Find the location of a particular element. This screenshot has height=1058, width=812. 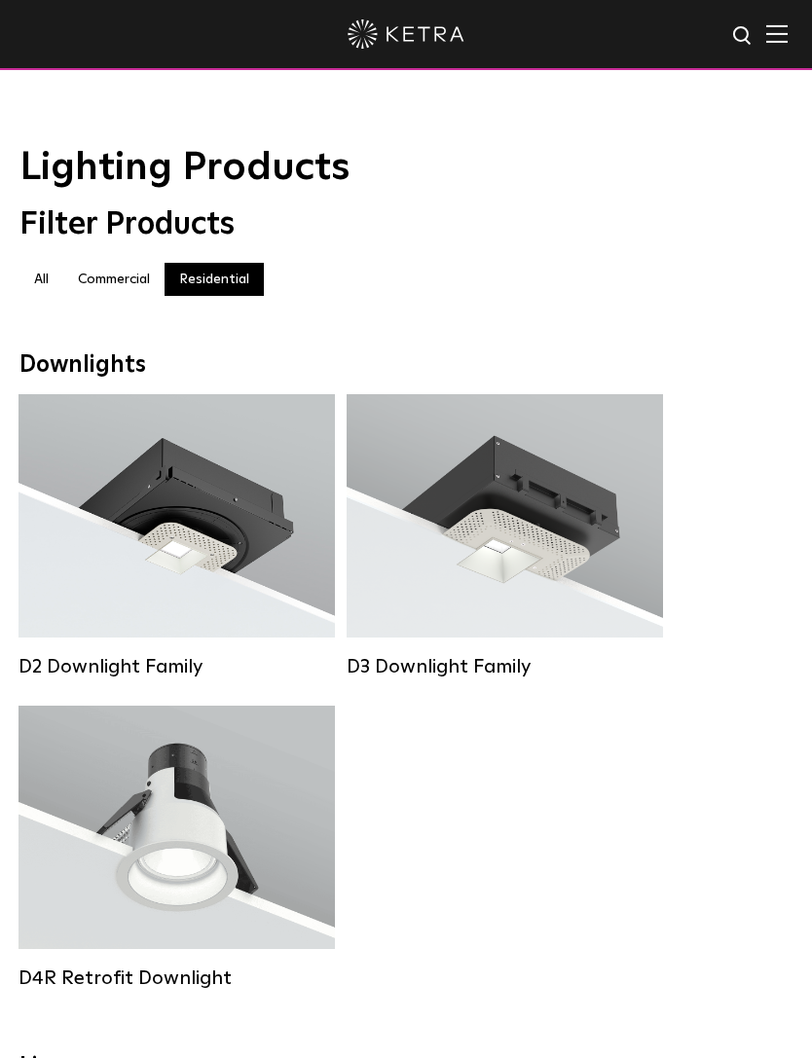

div: D3 Downlight Family is located at coordinates (504, 667).